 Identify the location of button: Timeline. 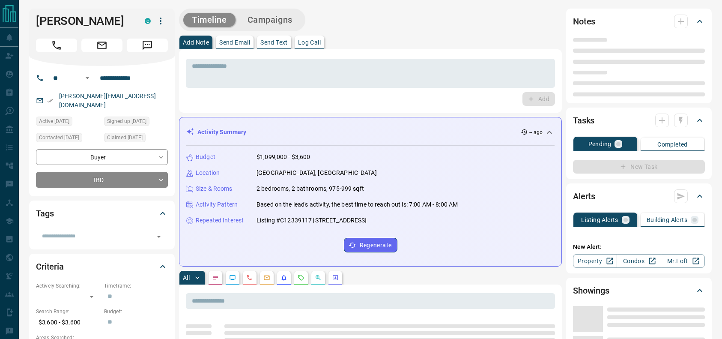
(209, 20).